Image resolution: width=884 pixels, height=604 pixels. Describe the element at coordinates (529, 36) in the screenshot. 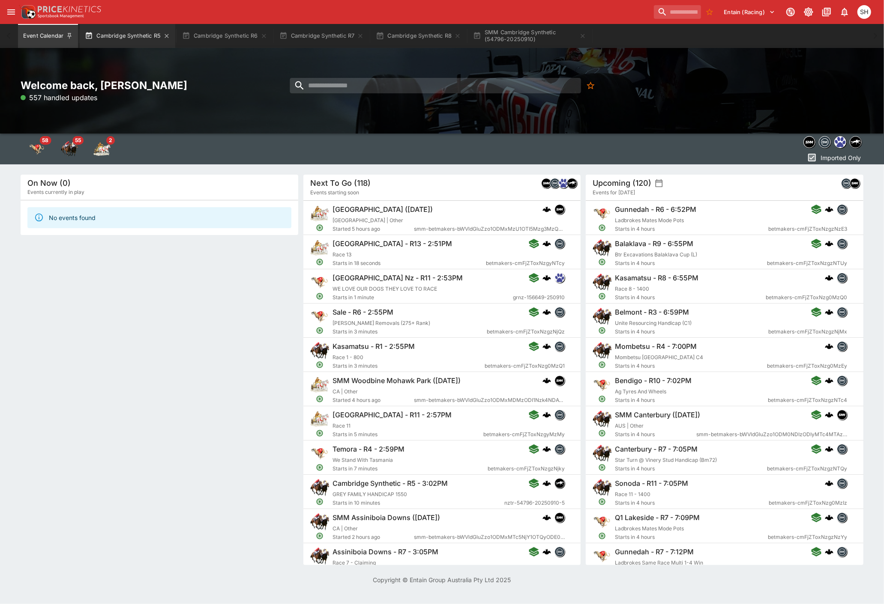

I see `button: SMM Cambridge Synthetic (54796-20250910)` at that location.